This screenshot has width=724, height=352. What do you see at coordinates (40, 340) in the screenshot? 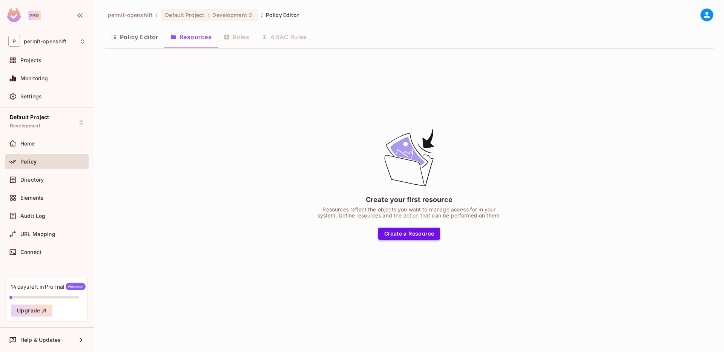
I see `span: Help & Updates` at bounding box center [40, 340].